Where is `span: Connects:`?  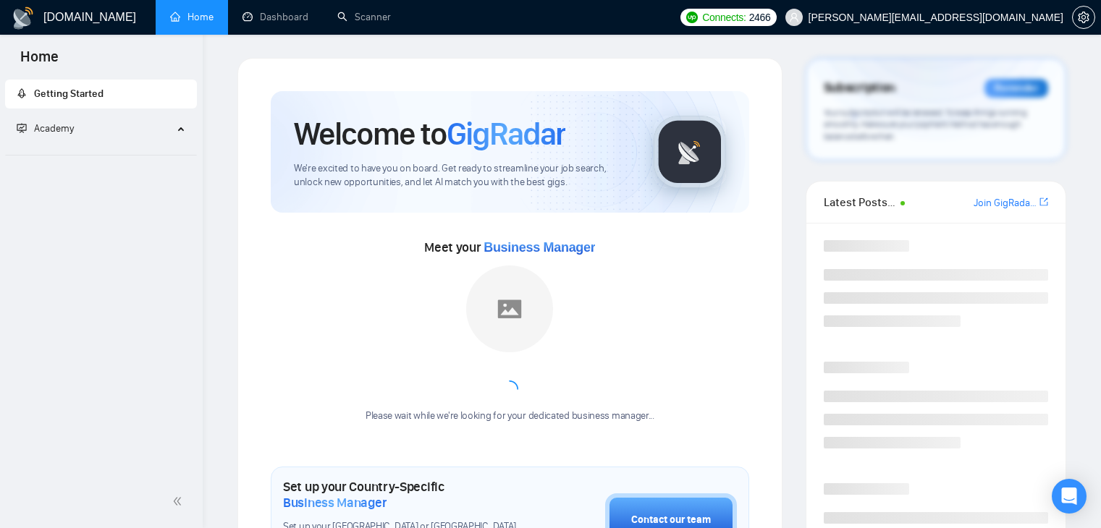 span: Connects: is located at coordinates (724, 17).